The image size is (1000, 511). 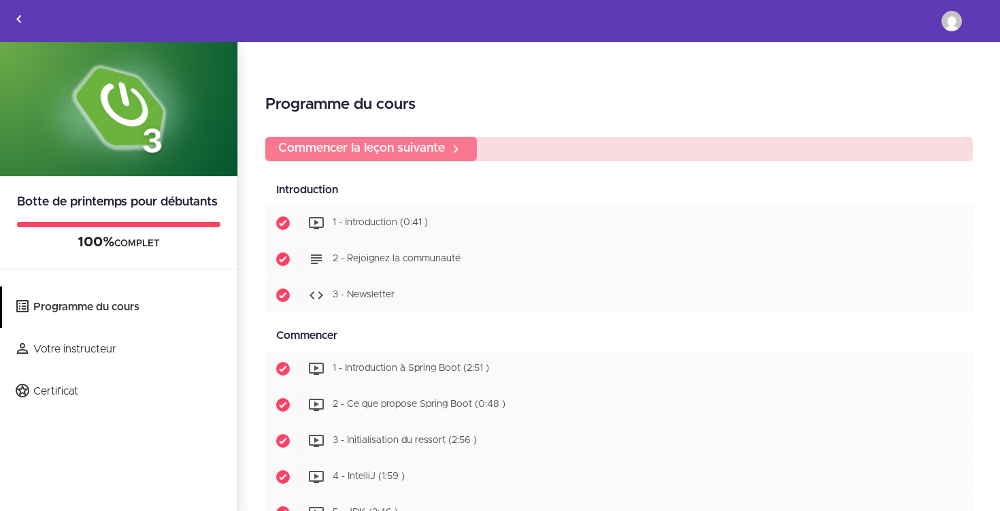 What do you see at coordinates (307, 190) in the screenshot?
I see `font: Introduction` at bounding box center [307, 190].